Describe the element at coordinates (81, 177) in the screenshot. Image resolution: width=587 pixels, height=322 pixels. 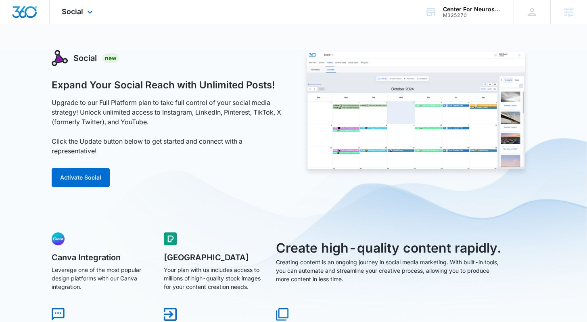
I see `button: Activate Social` at that location.